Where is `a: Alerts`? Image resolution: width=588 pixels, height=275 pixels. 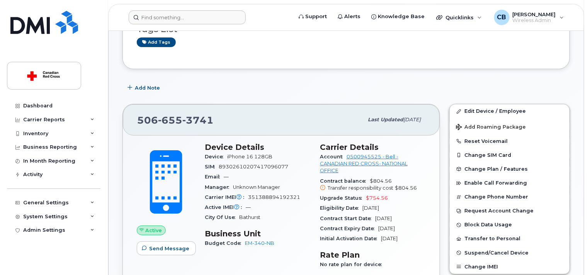 a: Alerts is located at coordinates (349, 17).